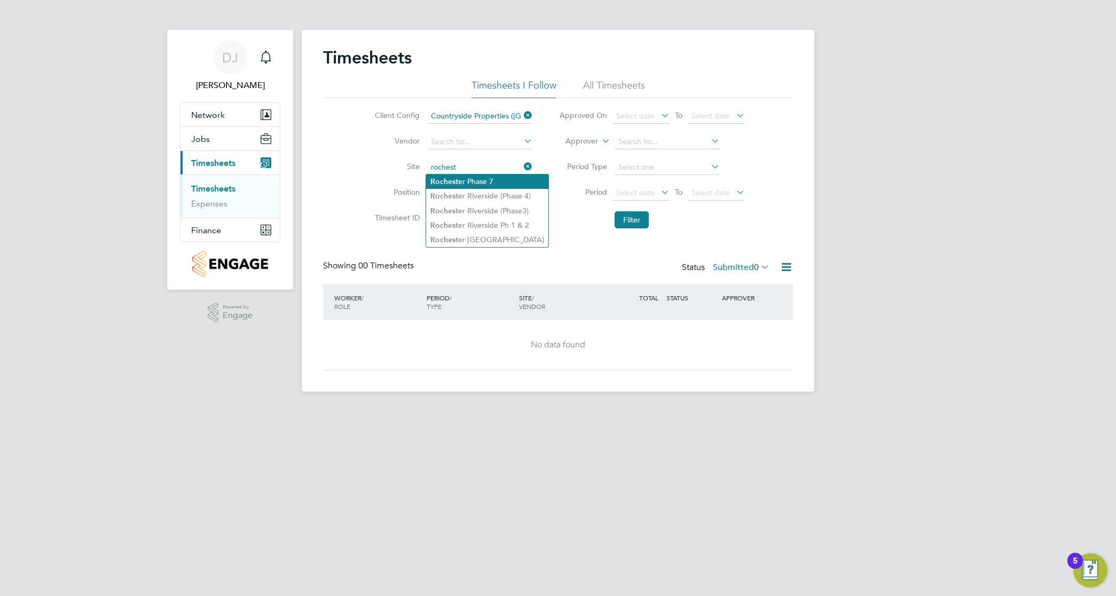 The image size is (1116, 596). I want to click on label: Vendor, so click(396, 141).